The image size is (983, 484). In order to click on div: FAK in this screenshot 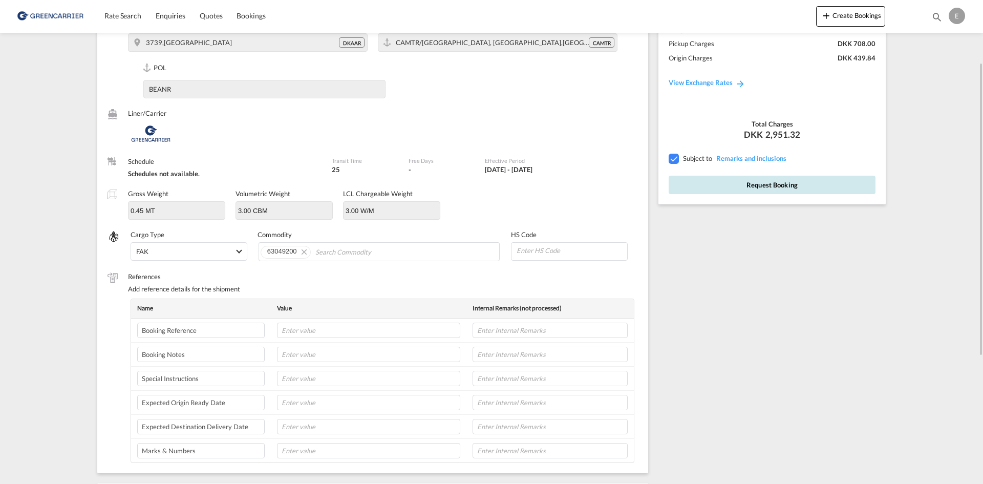, I will do `click(142, 252)`.